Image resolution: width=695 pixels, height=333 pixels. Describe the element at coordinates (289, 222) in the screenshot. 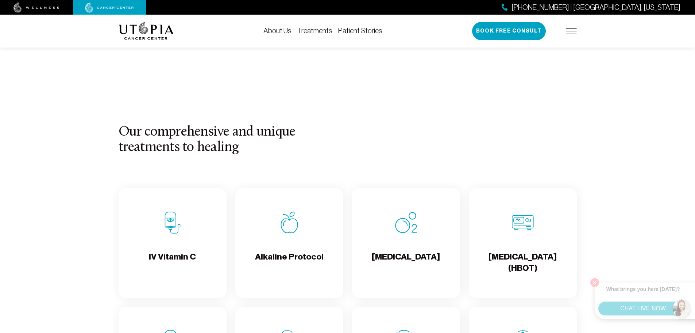

I see `img: Alkaline Protocol` at that location.